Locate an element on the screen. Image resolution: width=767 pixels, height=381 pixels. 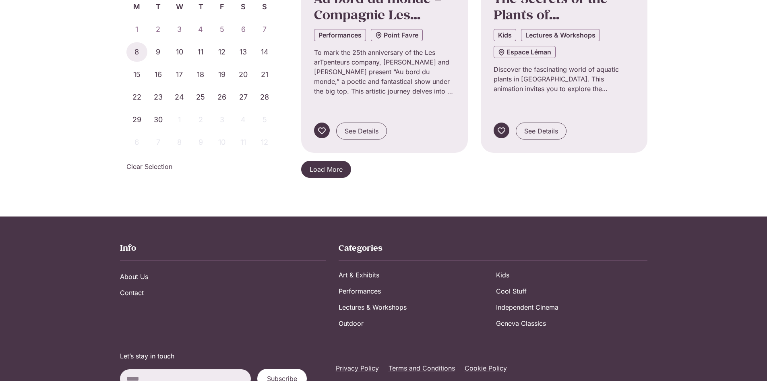
span: September 14, 2025 is located at coordinates (265, 52).